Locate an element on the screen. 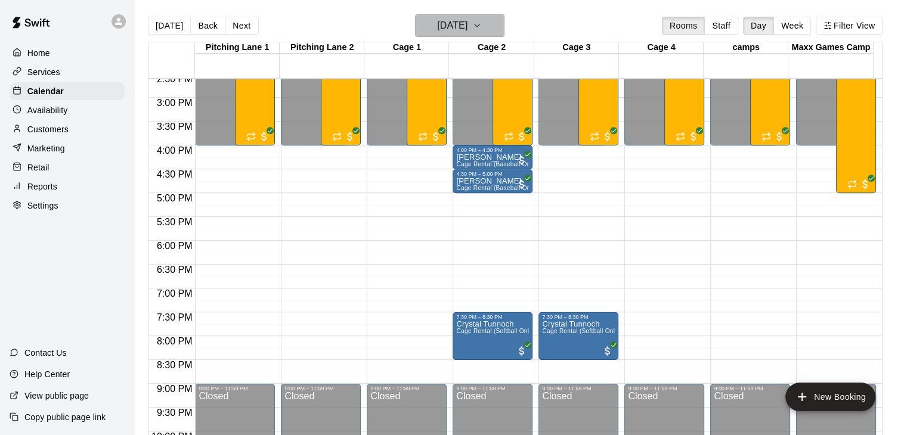 This screenshot has height=435, width=907. div: Pitching Lane 1 is located at coordinates (237, 48).